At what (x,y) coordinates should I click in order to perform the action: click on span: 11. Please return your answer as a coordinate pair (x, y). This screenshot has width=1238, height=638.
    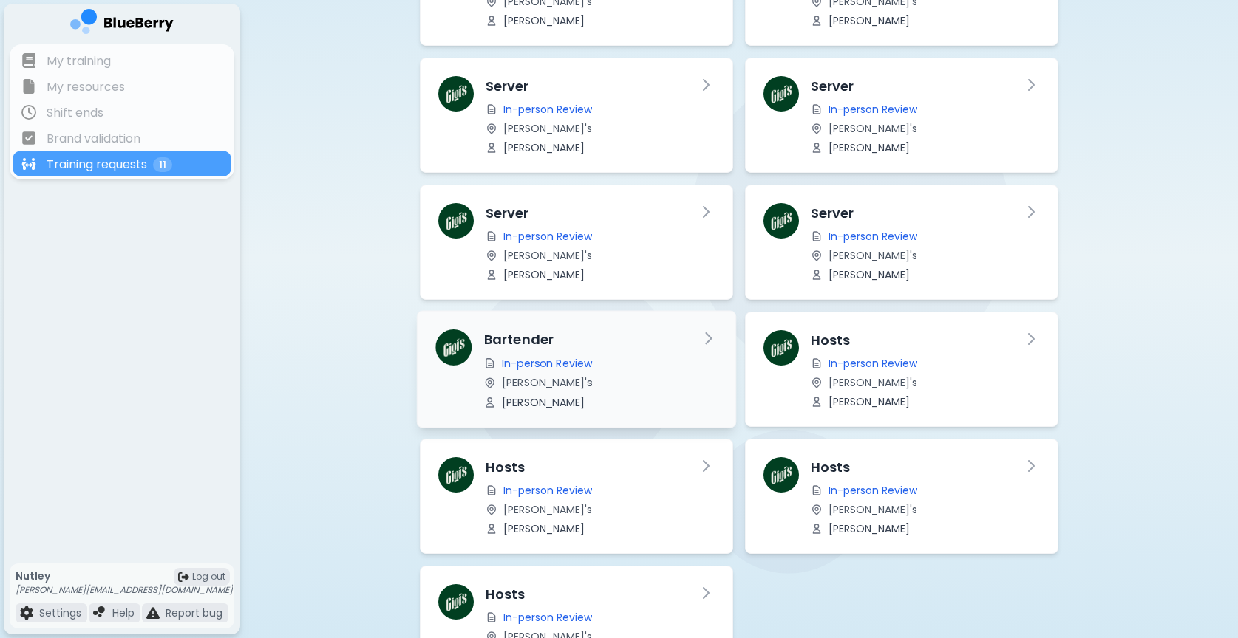
    Looking at the image, I should click on (163, 165).